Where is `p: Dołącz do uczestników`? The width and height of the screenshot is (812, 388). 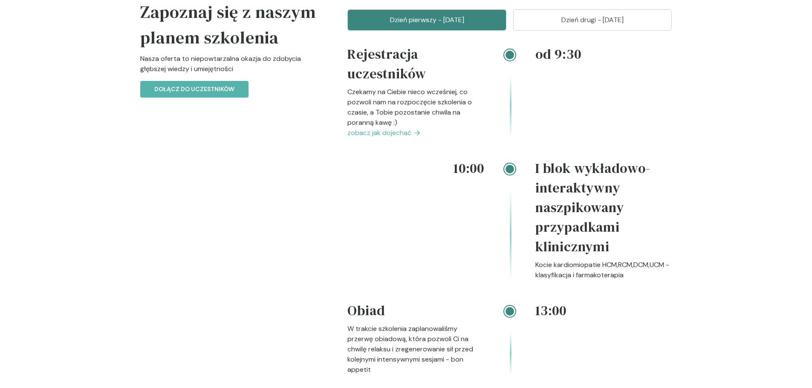
p: Dołącz do uczestników is located at coordinates (194, 89).